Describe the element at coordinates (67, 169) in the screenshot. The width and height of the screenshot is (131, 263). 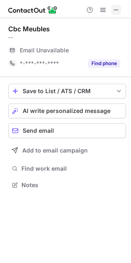
I see `button: Find work email` at that location.